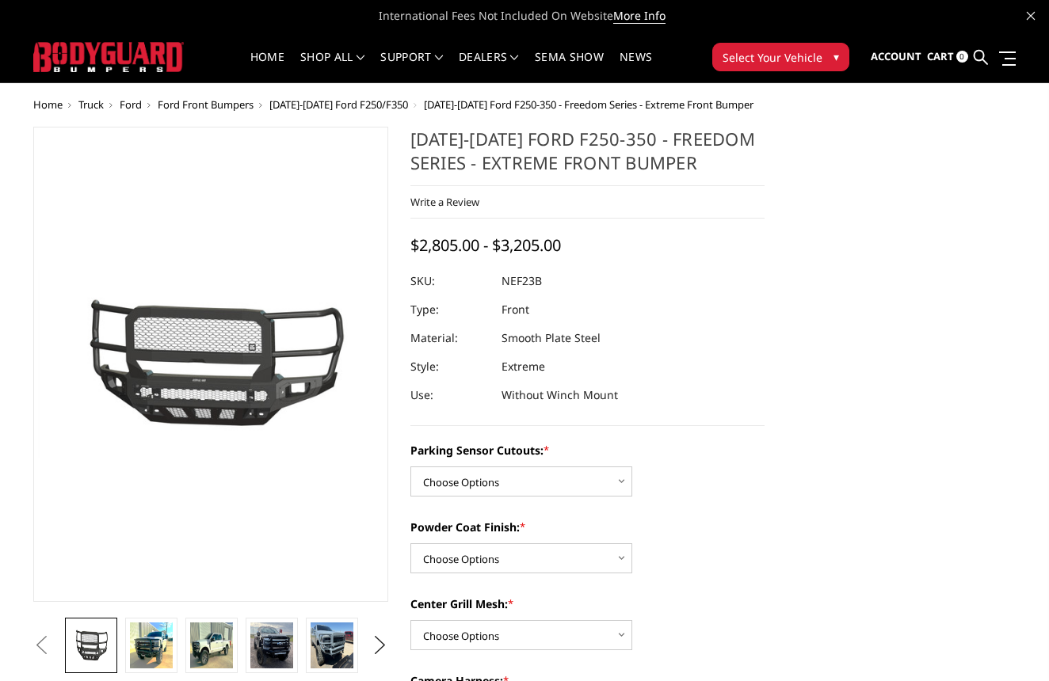 This screenshot has width=1049, height=681. I want to click on a: Account, so click(896, 57).